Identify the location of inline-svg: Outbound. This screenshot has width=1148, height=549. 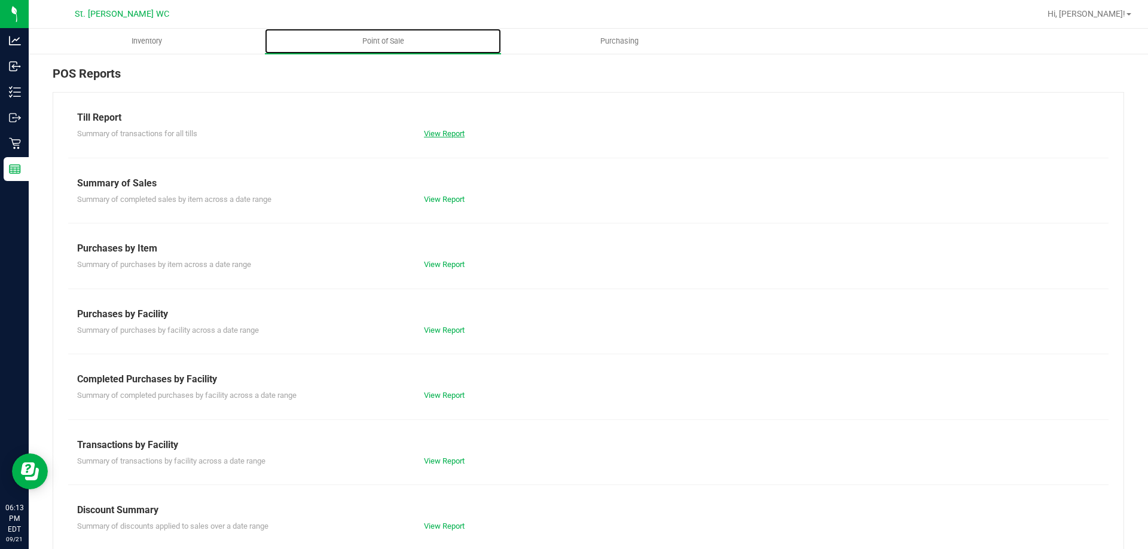
(15, 118).